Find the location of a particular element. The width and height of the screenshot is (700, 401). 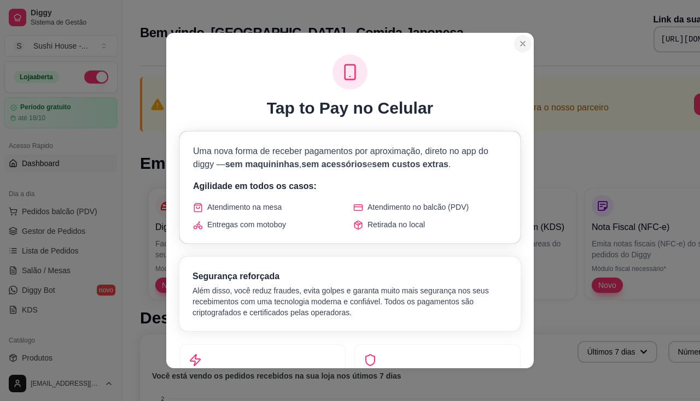

h3: Segurança reforçada is located at coordinates (350, 277).